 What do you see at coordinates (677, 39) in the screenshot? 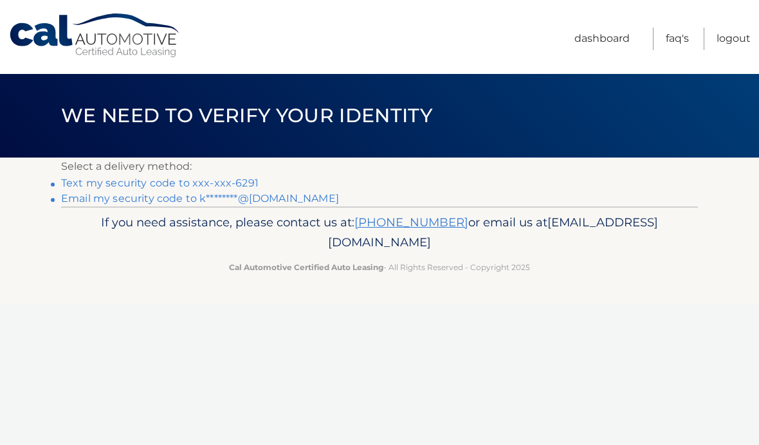
I see `a: FAQ's` at bounding box center [677, 39].